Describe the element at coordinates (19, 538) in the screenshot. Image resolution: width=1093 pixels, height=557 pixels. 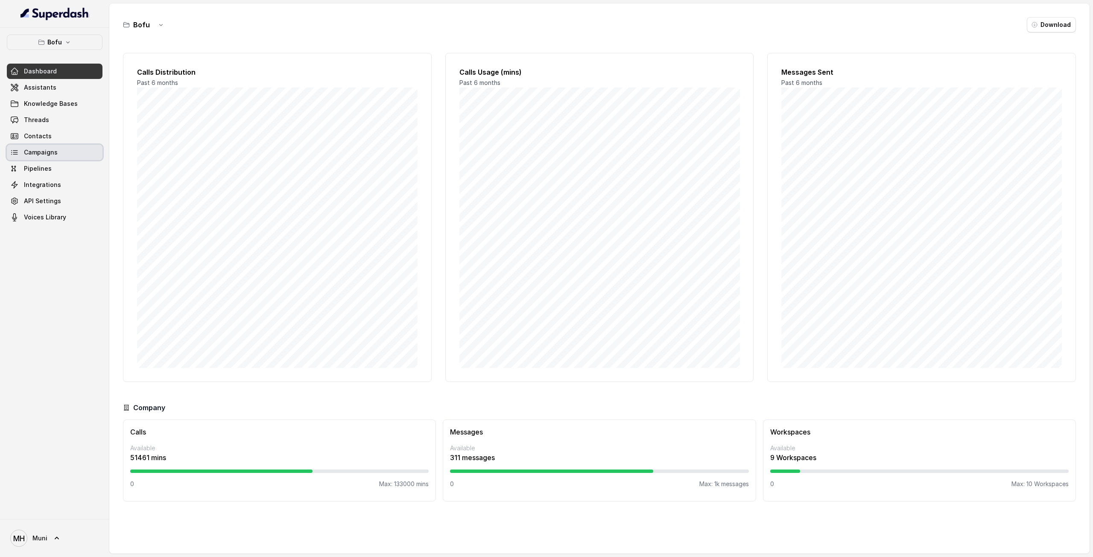
I see `text: MH` at that location.